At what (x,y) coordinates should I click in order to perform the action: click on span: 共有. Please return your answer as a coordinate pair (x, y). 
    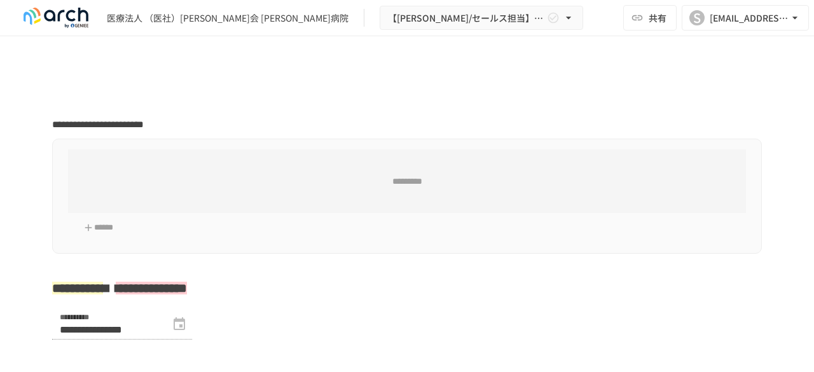
    Looking at the image, I should click on (658, 18).